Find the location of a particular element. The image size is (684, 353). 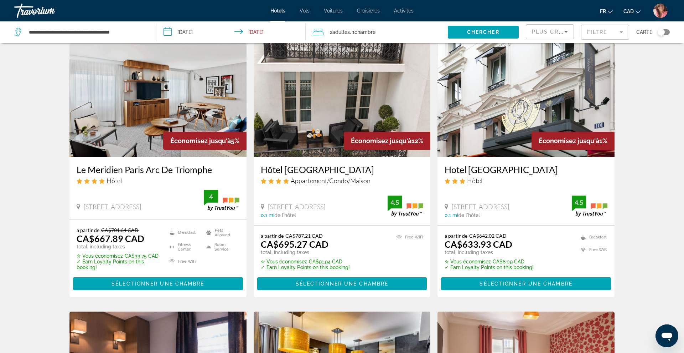

del: CA$701.64 CAD is located at coordinates (120, 230).